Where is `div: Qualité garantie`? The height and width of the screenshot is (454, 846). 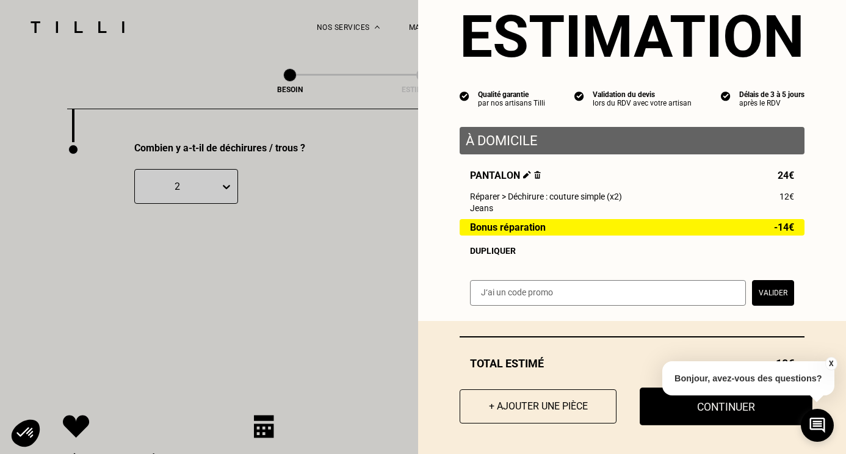 div: Qualité garantie is located at coordinates (512, 95).